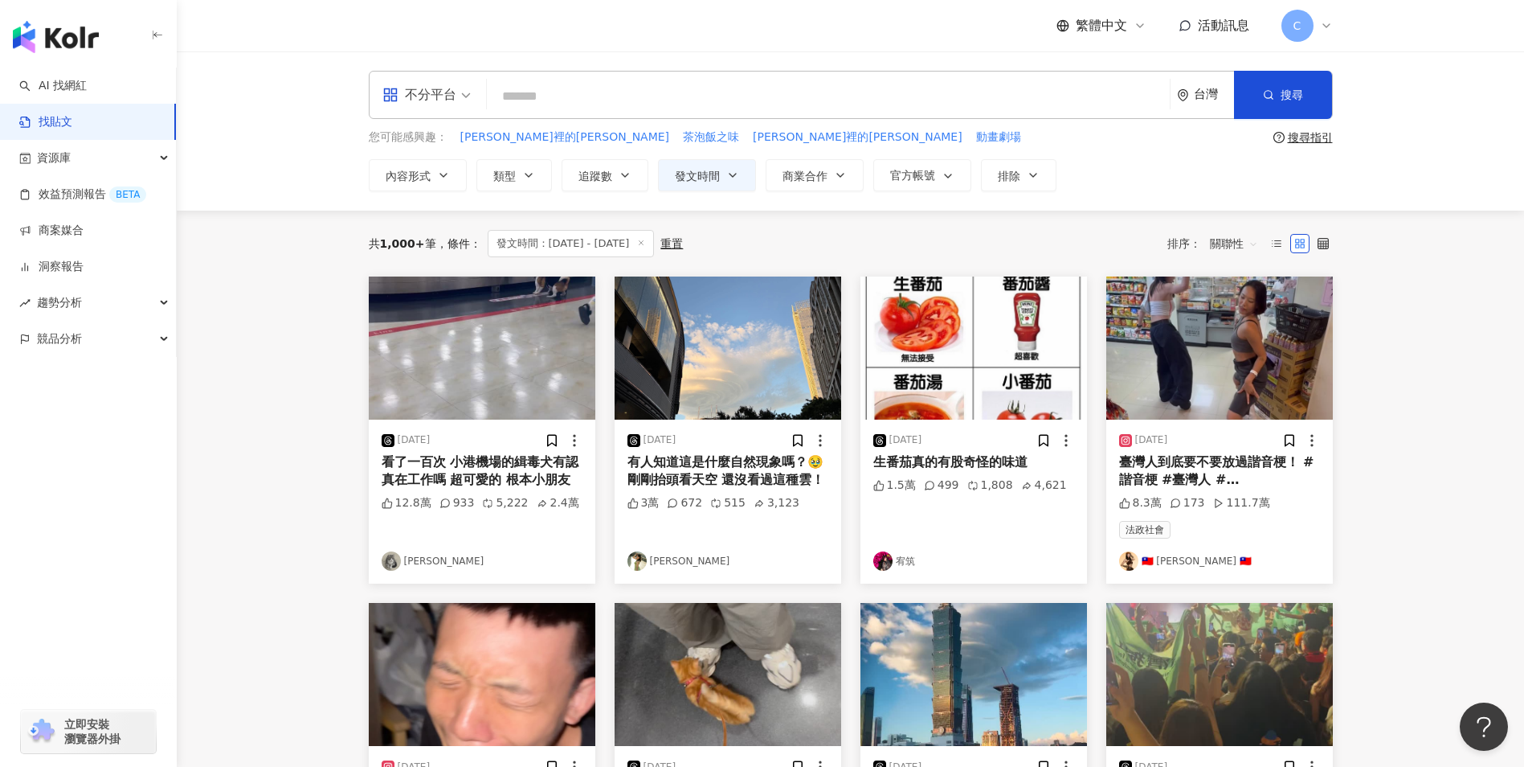 Image resolution: width=1524 pixels, height=767 pixels. I want to click on div: 共 筆, so click(403, 243).